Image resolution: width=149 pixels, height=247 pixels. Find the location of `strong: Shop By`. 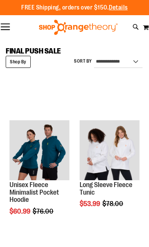

strong: Shop By is located at coordinates (18, 62).